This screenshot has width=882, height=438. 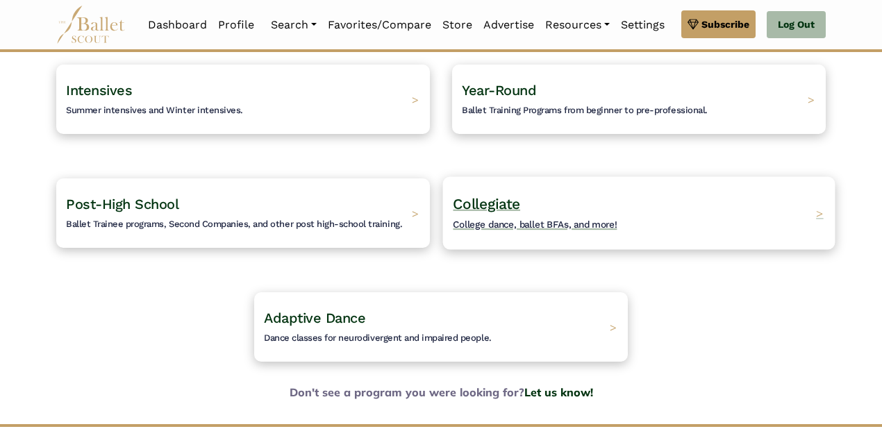 I want to click on a: Log Out, so click(x=796, y=25).